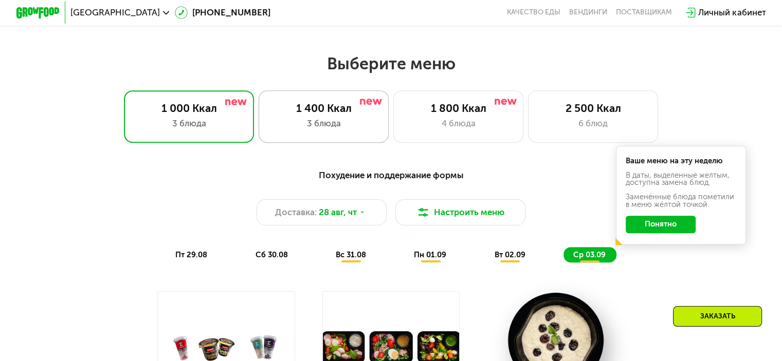  I want to click on div: Заменённые блюда пометили в меню жёлтой точкой., so click(681, 201).